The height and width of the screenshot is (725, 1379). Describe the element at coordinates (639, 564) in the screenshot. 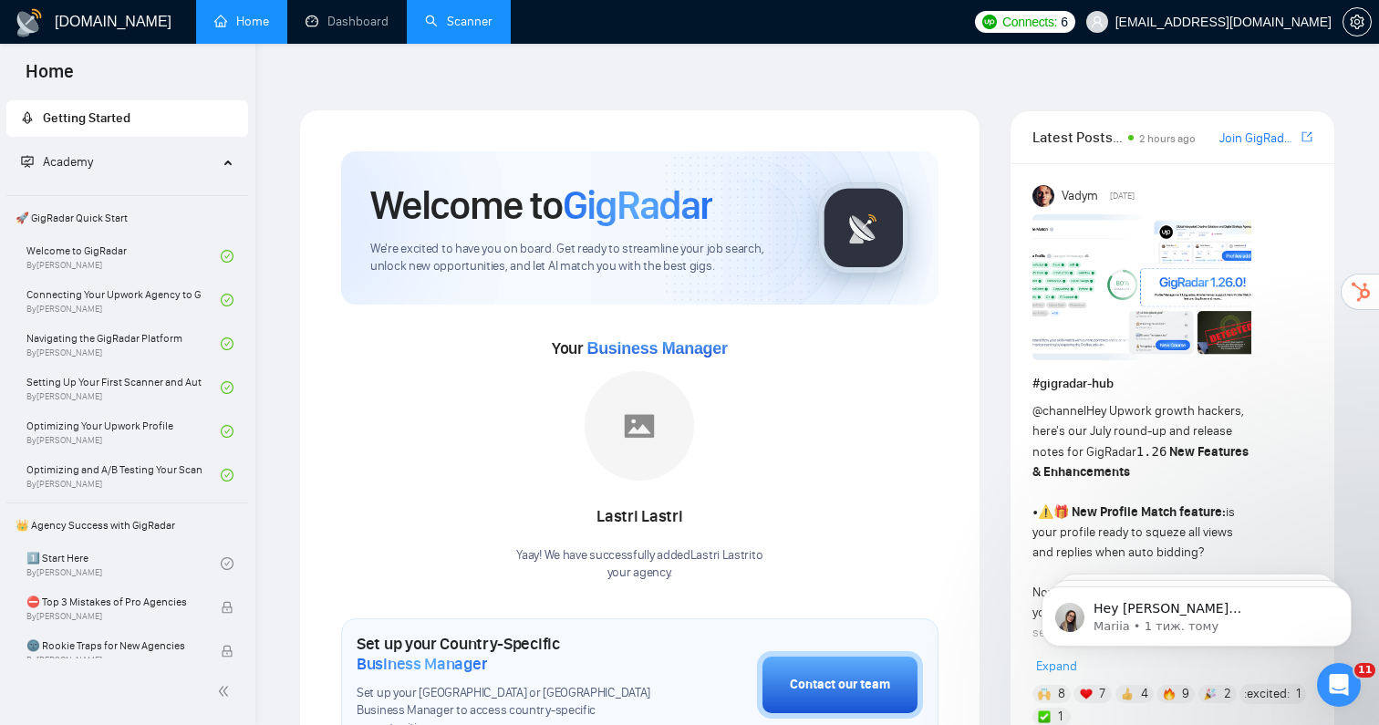

I see `div: Yaay! We have successfully added Lastri Lastri to` at that location.